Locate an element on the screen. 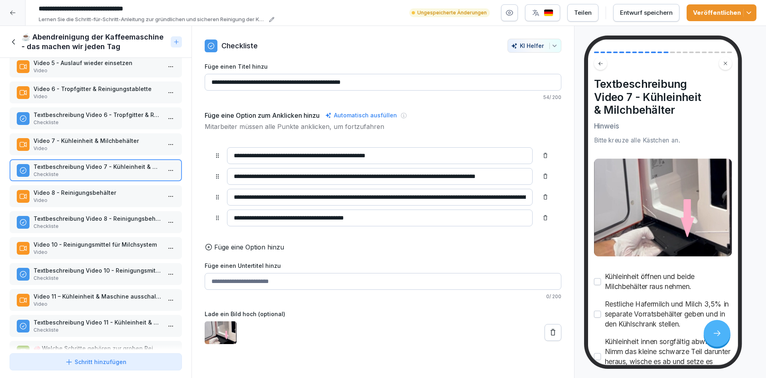 The width and height of the screenshot is (766, 378). button: KI Helfer is located at coordinates (534, 45).